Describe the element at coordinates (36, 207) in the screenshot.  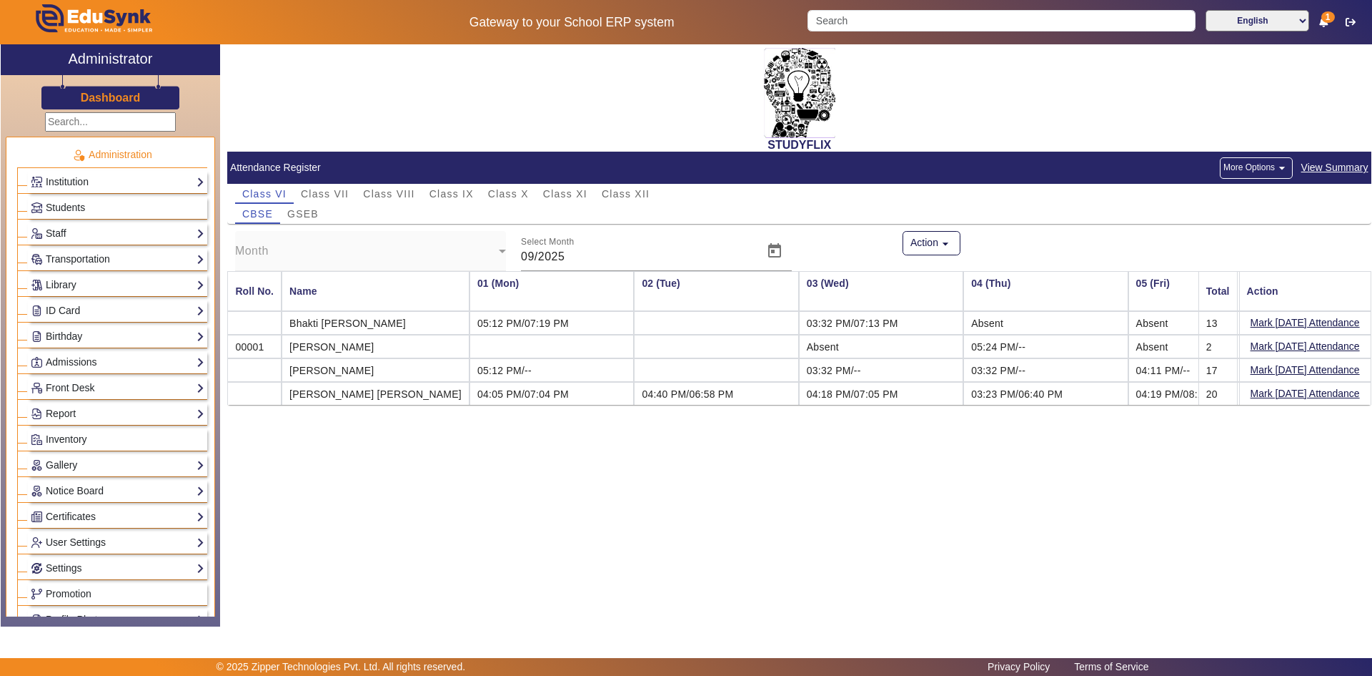
I see `img: Students.png` at that location.